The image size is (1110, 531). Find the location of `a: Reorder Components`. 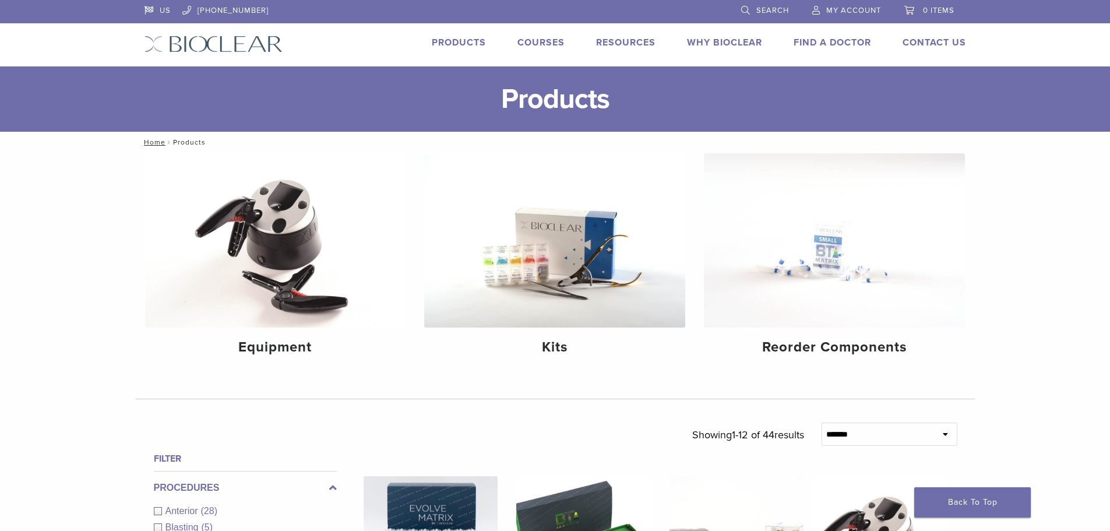

a: Reorder Components is located at coordinates (834, 259).